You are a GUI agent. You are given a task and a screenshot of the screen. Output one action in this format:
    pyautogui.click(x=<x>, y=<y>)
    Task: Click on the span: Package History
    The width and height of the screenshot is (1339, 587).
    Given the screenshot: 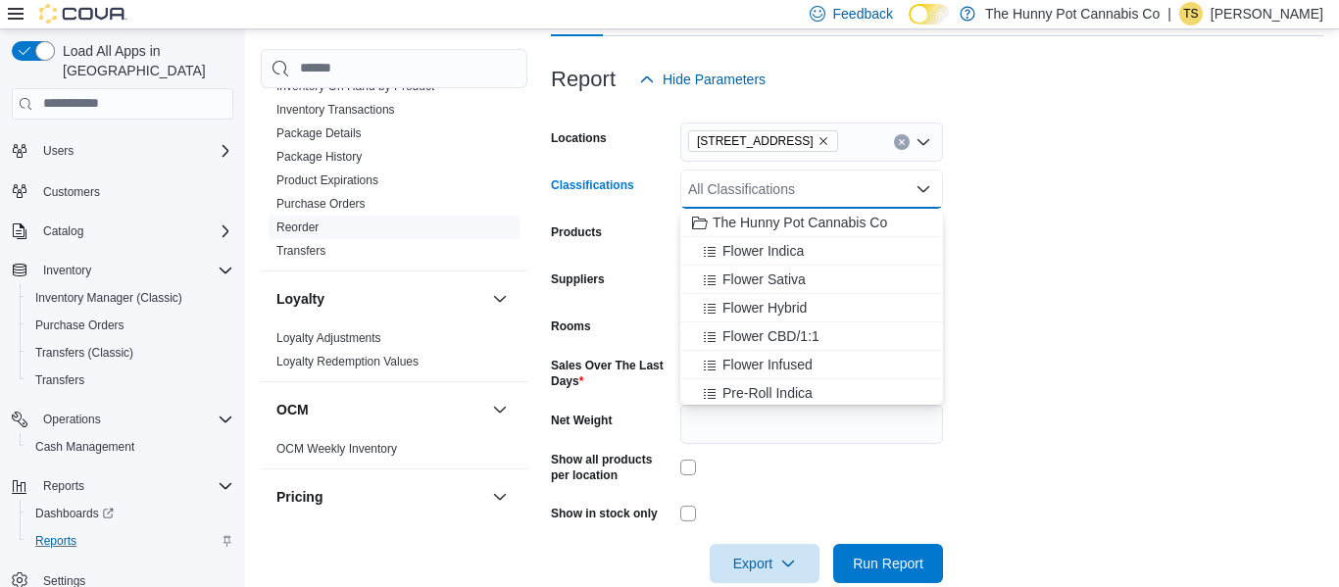 What is the action you would take?
    pyautogui.click(x=319, y=157)
    